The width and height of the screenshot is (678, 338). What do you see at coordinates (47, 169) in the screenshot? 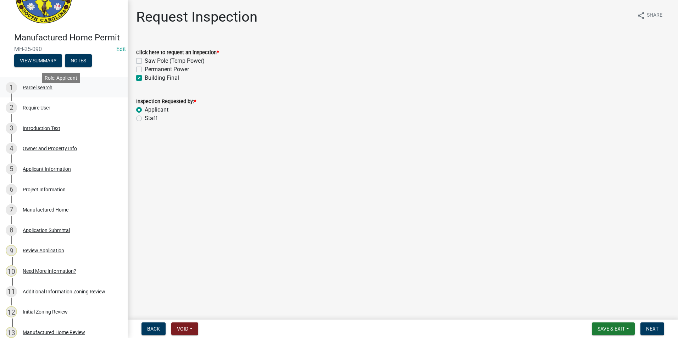
I see `div: Applicant Information` at bounding box center [47, 169].